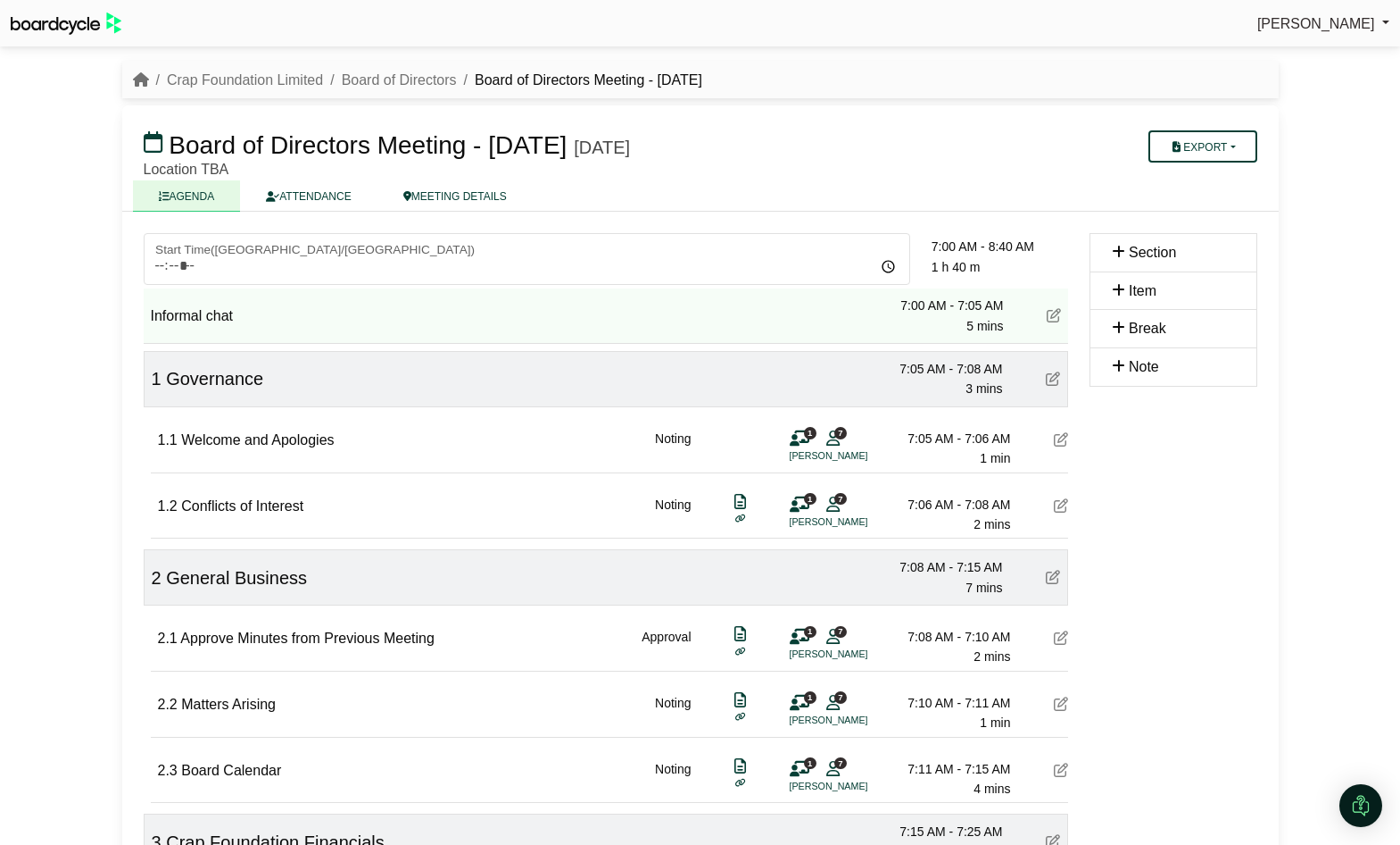 This screenshot has height=845, width=1400. I want to click on span: Location TBA, so click(187, 168).